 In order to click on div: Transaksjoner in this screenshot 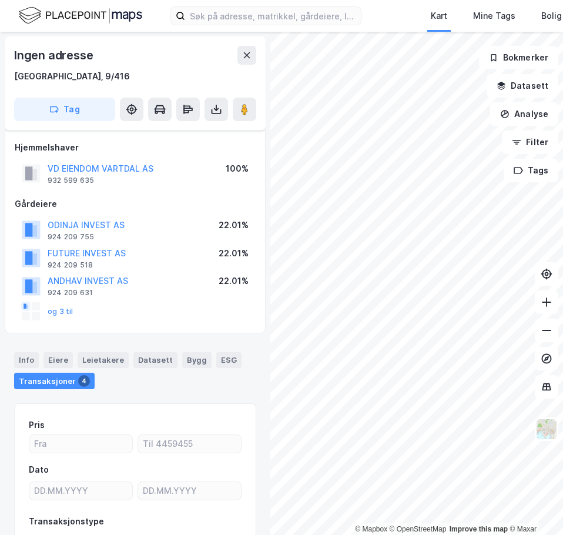, I will do `click(54, 381)`.